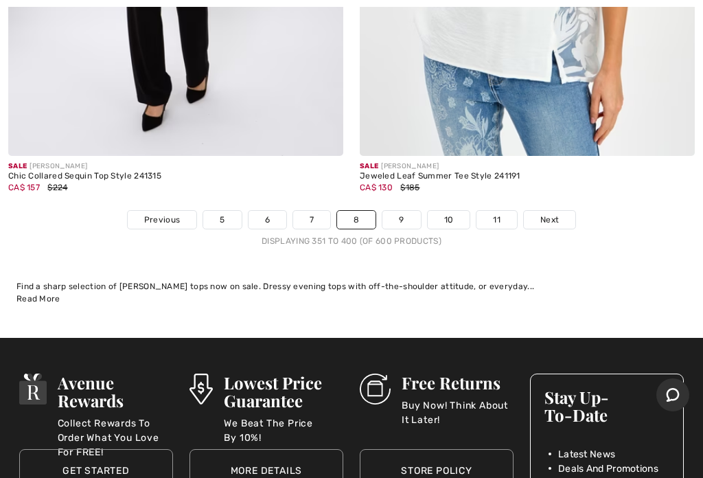 The width and height of the screenshot is (703, 478). What do you see at coordinates (201, 389) in the screenshot?
I see `img: Lowest Price Guarantee` at bounding box center [201, 389].